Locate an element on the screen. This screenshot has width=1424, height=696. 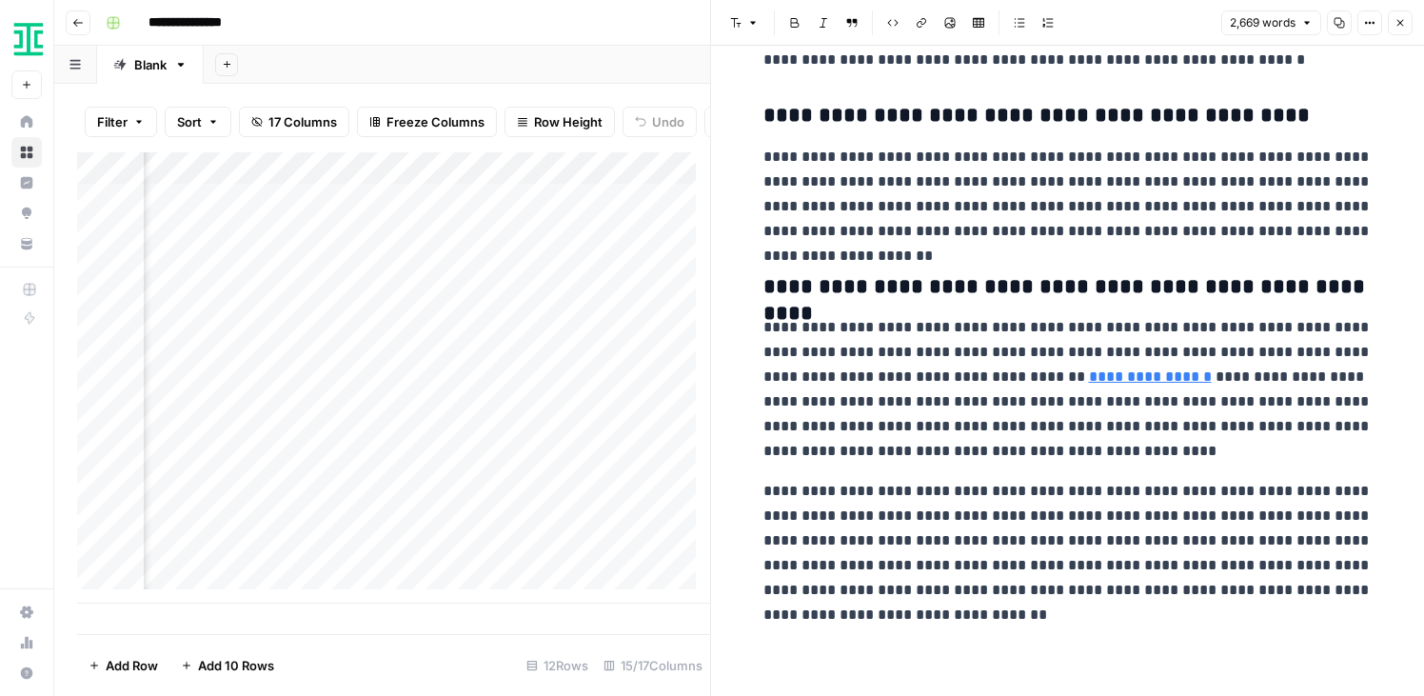
span: Sort is located at coordinates (189, 122).